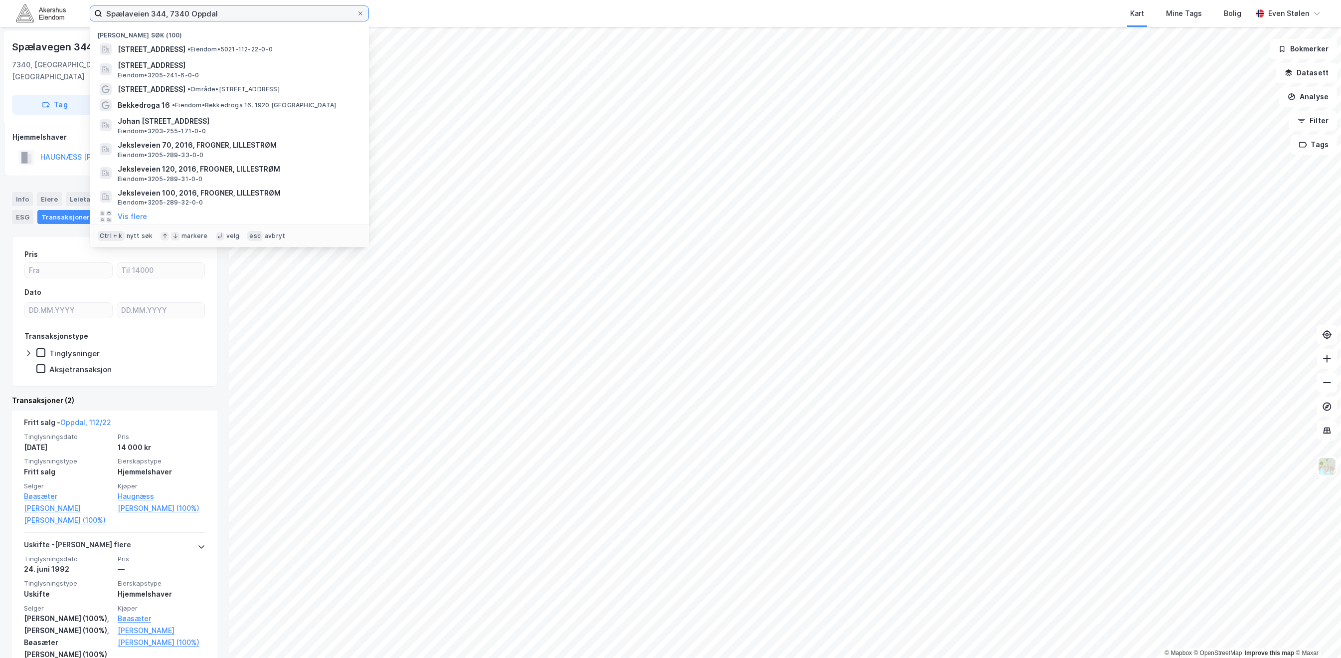 The image size is (1341, 658). I want to click on span: Eiendom • 3203-255-171-0-0, so click(162, 131).